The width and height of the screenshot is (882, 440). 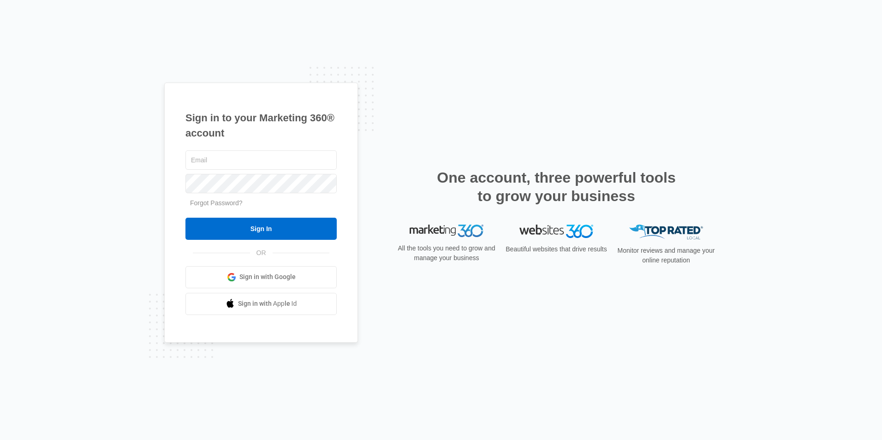 I want to click on a: Forgot Password?, so click(x=216, y=203).